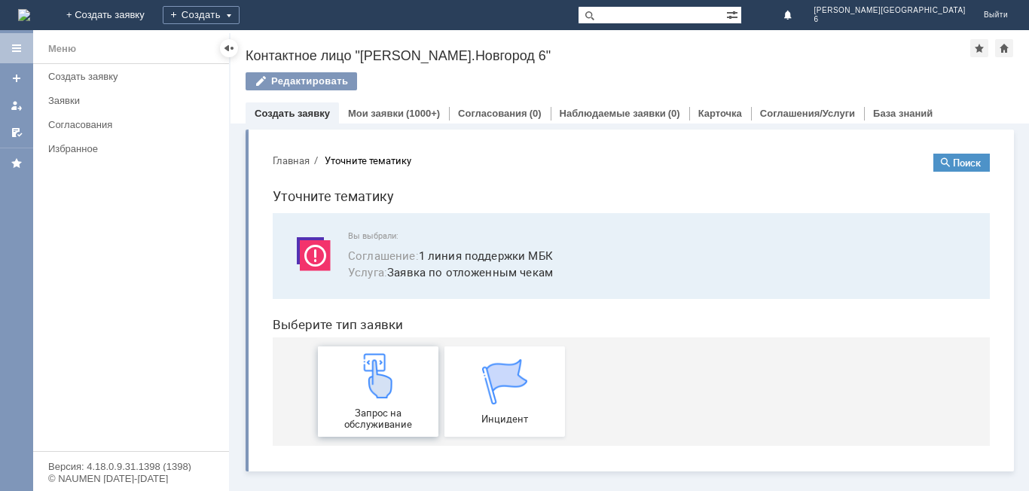 The width and height of the screenshot is (1029, 491). What do you see at coordinates (612, 113) in the screenshot?
I see `a: Наблюдаемые заявки` at bounding box center [612, 113].